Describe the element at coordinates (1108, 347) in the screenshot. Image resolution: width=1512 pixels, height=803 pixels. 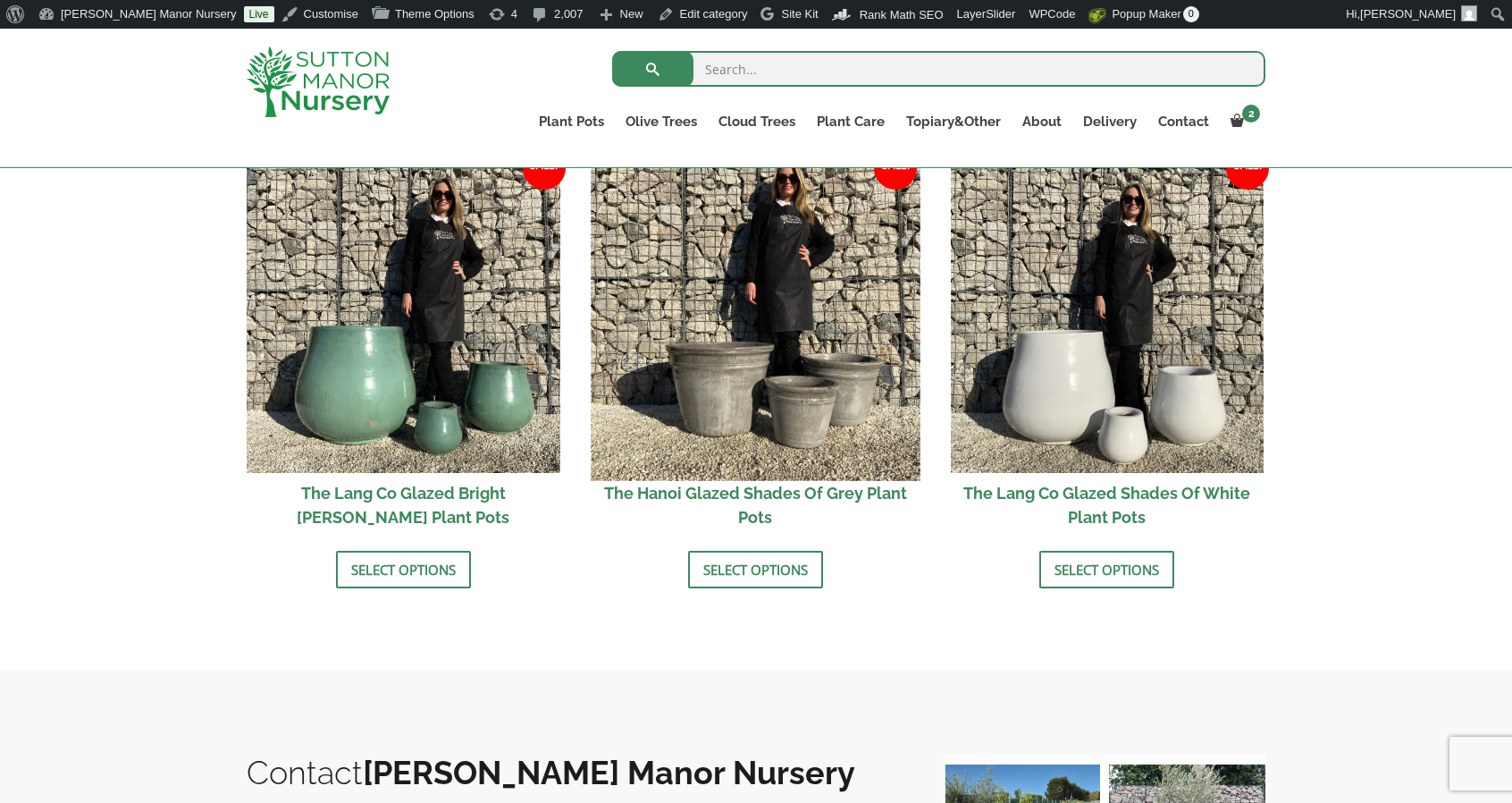
I see `a: Sale! The Lang Co Glazed Shades Of White Plant Pots` at that location.